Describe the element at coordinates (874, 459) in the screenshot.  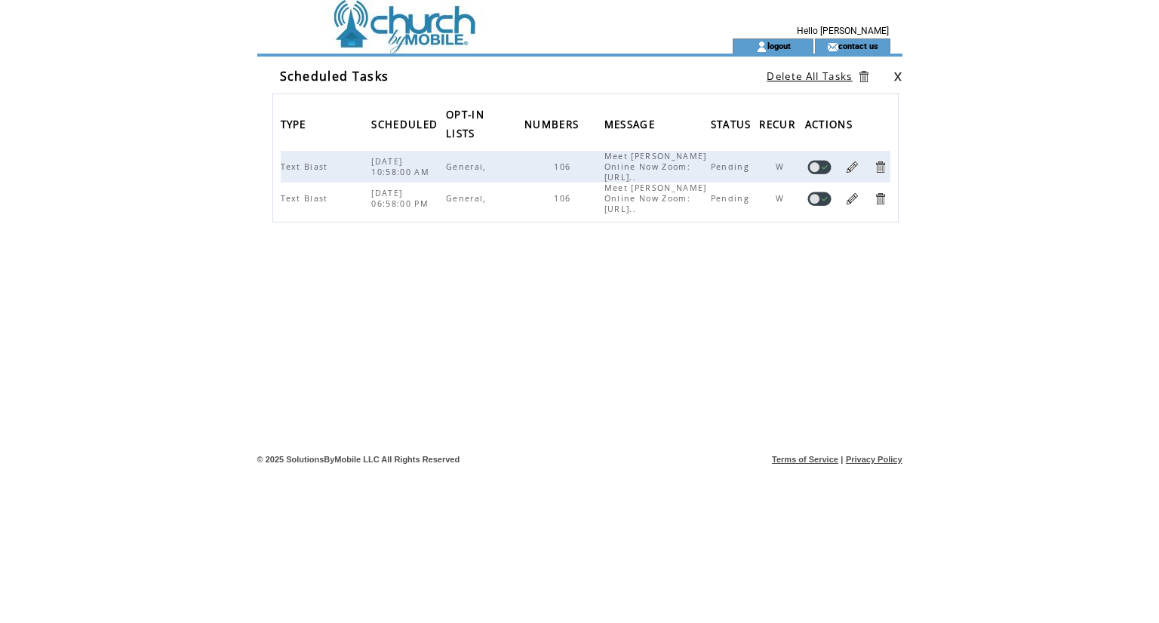
I see `a: Privacy Policy` at that location.